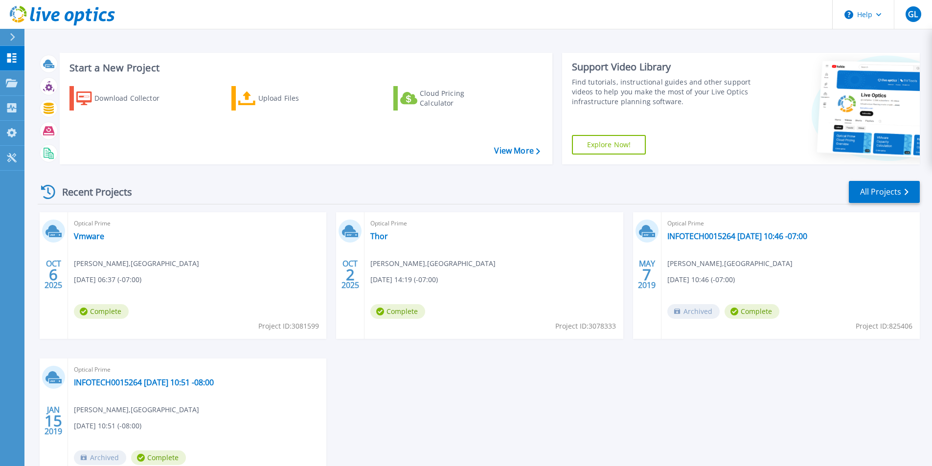 The width and height of the screenshot is (932, 466). Describe the element at coordinates (517, 151) in the screenshot. I see `a: View More` at that location.